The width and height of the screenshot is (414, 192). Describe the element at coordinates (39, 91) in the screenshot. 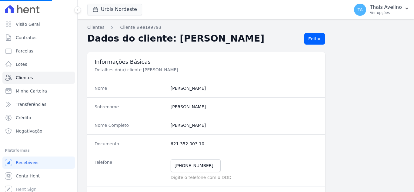

I see `a: Minha Carteira` at that location.